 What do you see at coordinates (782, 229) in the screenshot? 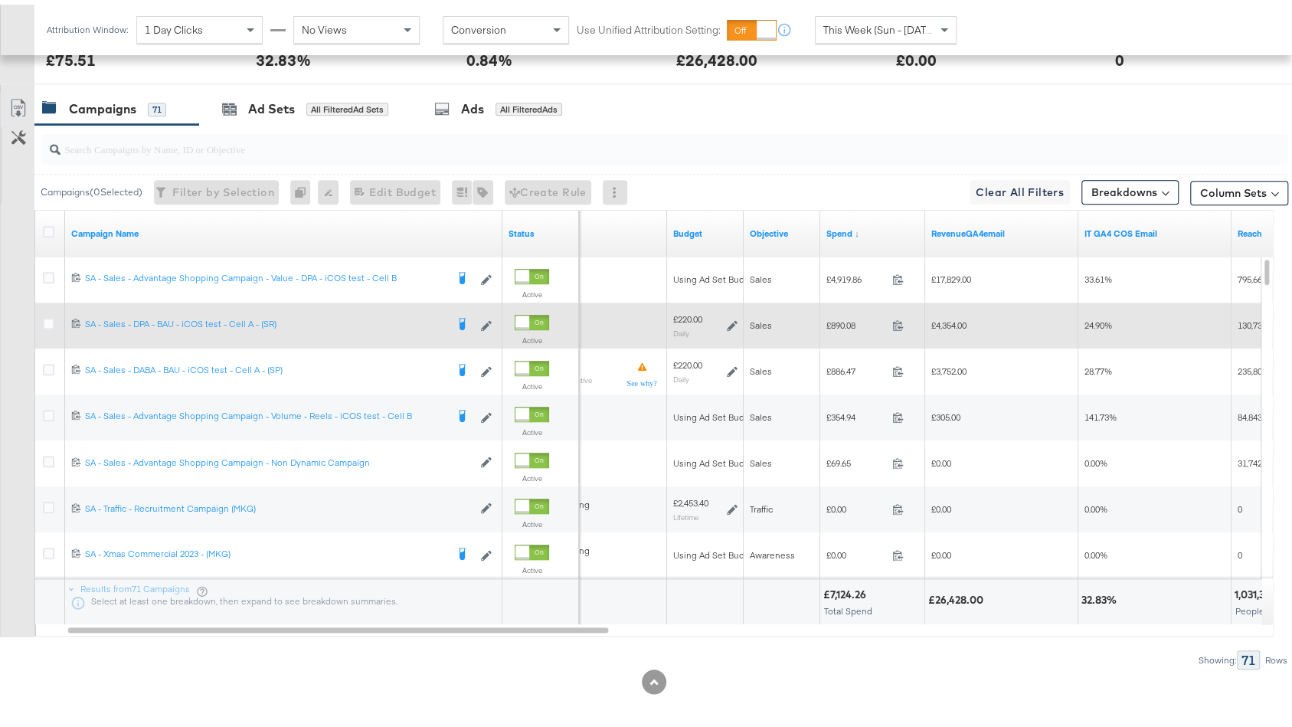
I see `a: Your campaign's objective.` at bounding box center [782, 229].